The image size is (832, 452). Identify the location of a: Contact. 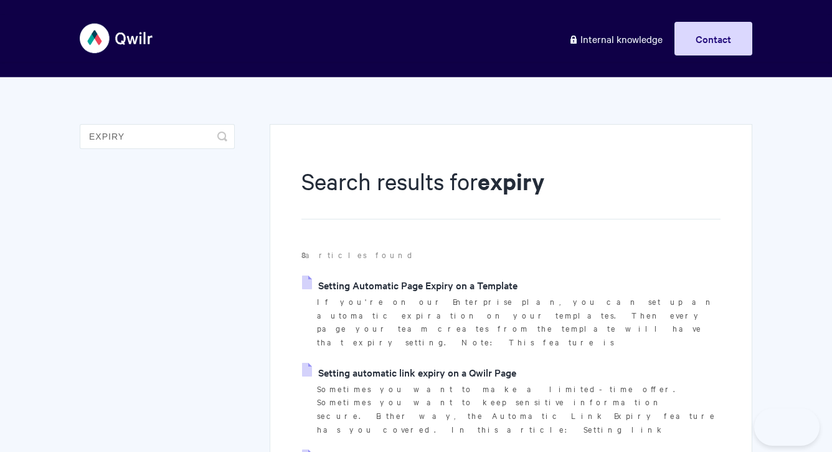
(713, 39).